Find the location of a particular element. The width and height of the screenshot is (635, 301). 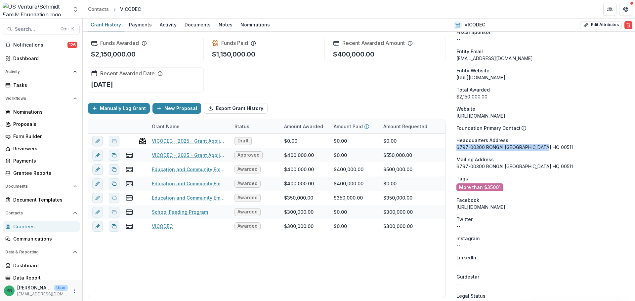

nav: breadcrumb is located at coordinates (114, 9).